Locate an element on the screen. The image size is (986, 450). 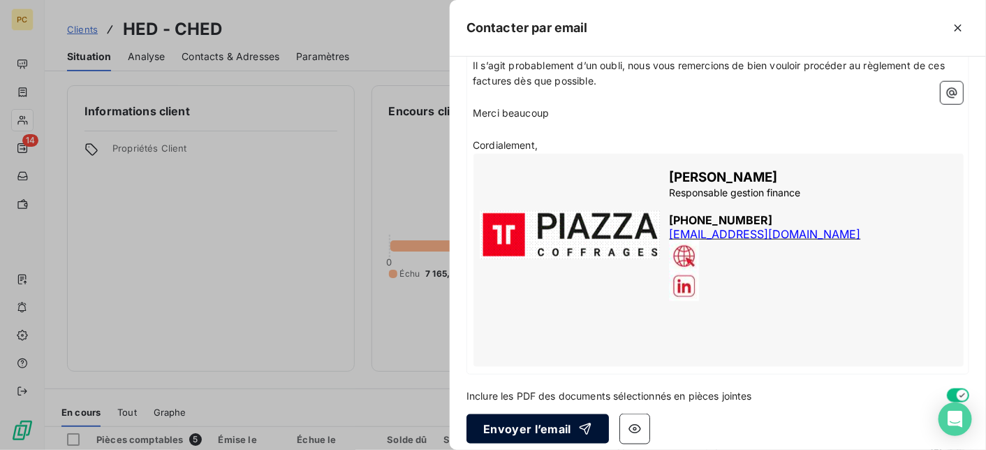
span: Il s’agit probablement d’un oubli, nous vous remercions de bien vouloir procéder au règlement de ... is located at coordinates (710, 73).